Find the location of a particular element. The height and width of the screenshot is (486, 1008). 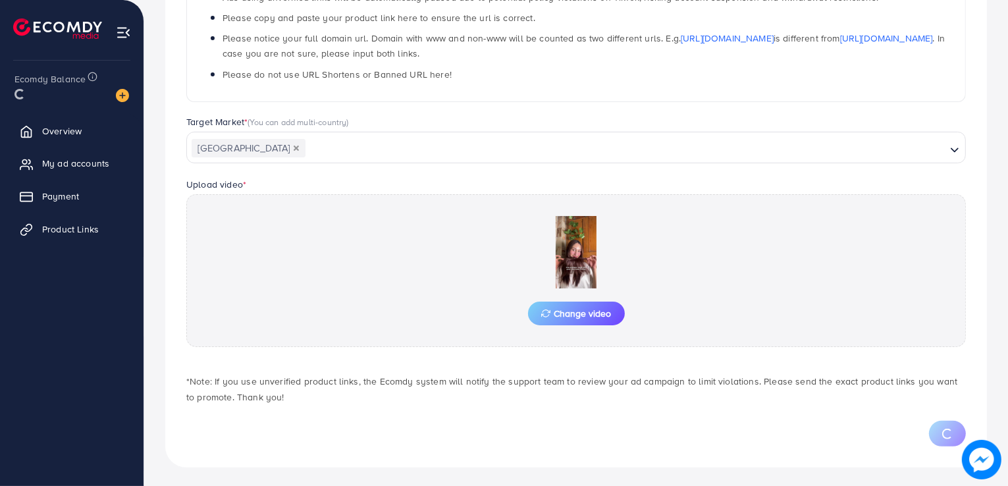

label: Upload video is located at coordinates (216, 184).